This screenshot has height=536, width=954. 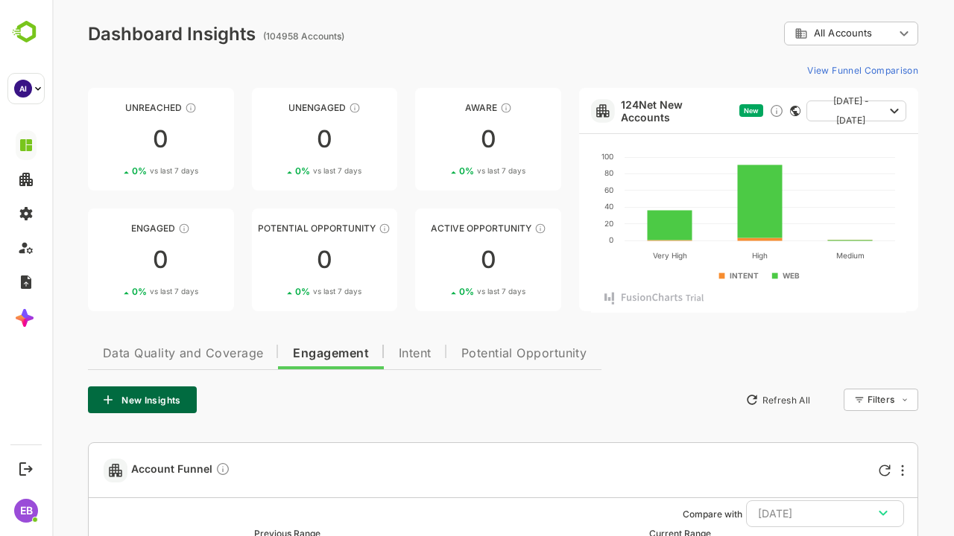 What do you see at coordinates (559, 240) in the screenshot?
I see `text: 0` at bounding box center [559, 240].